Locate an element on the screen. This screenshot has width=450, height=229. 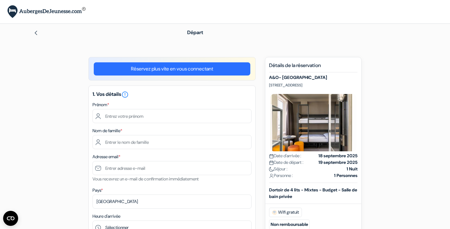
img: left_arrow.svg is located at coordinates (36, 33).